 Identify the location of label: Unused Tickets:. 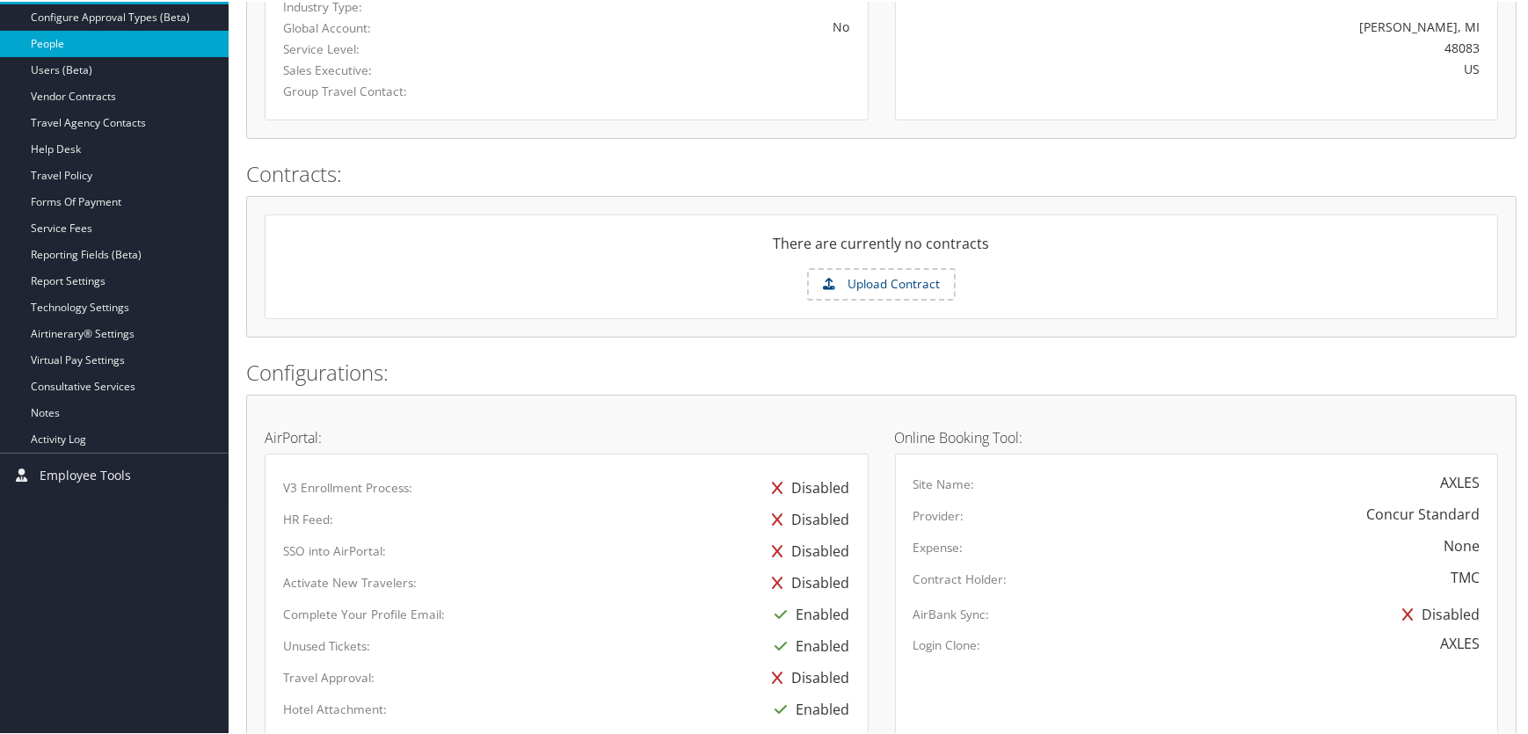
(326, 644).